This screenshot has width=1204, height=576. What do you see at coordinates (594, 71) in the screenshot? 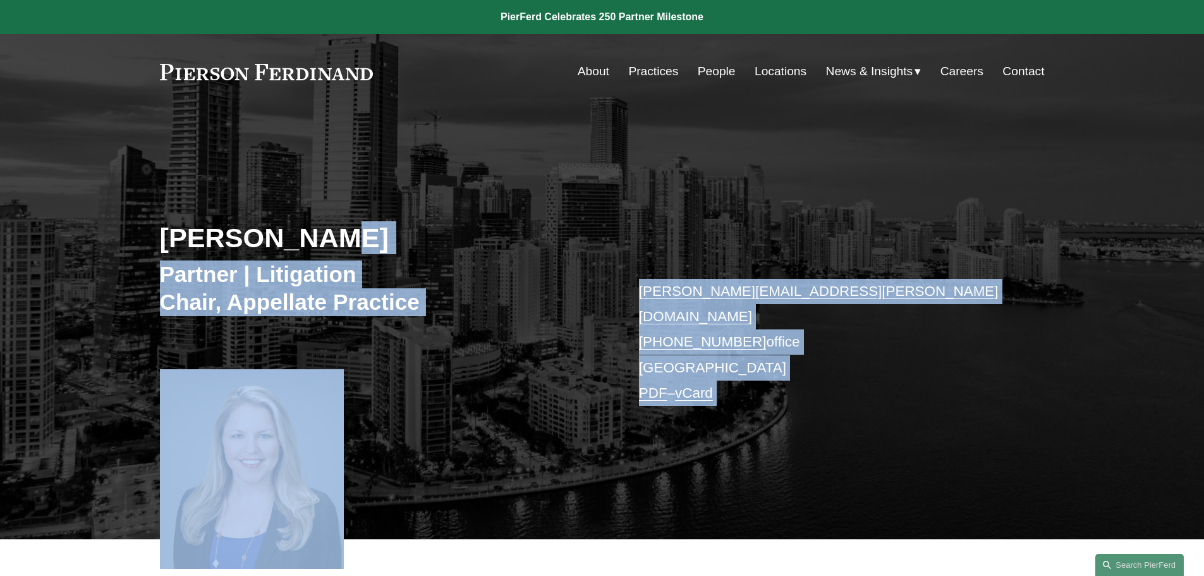
I see `a: About` at bounding box center [594, 71].